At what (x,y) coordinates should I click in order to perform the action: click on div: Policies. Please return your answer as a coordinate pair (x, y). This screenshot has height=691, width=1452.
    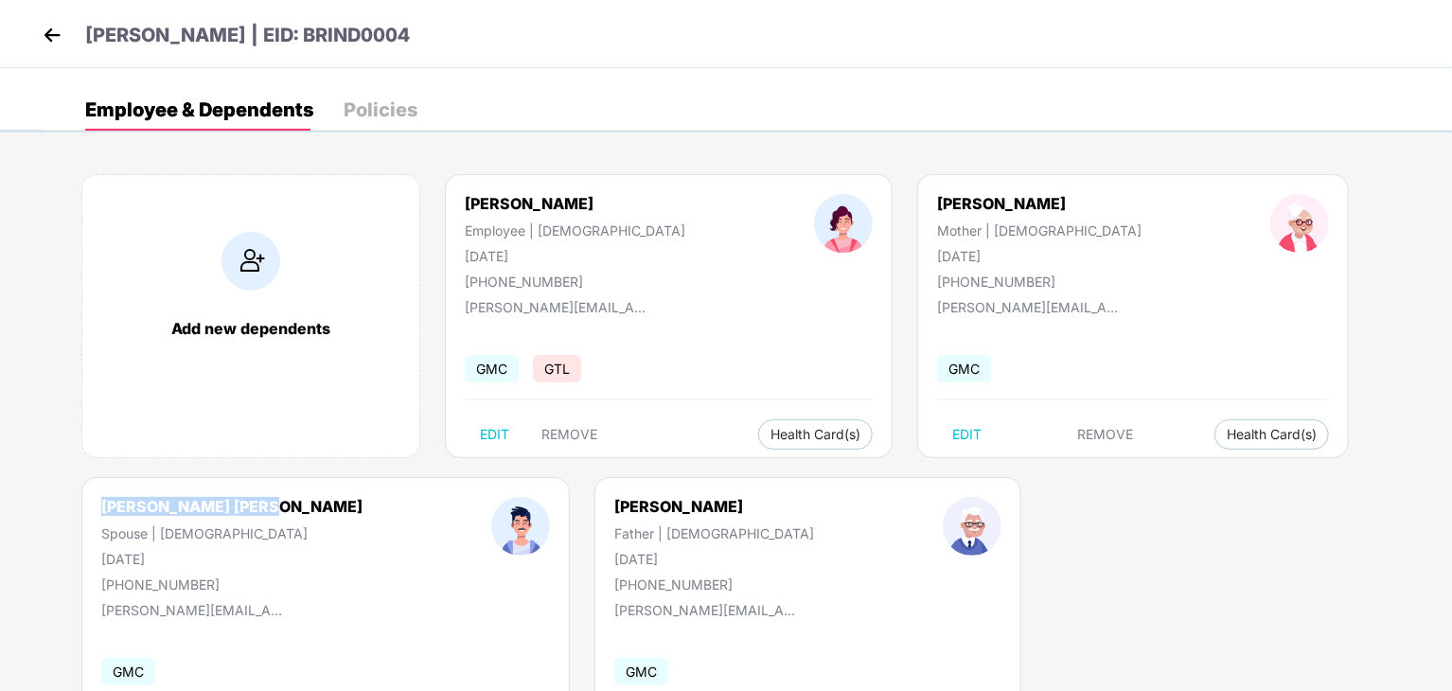
    Looking at the image, I should click on (380, 110).